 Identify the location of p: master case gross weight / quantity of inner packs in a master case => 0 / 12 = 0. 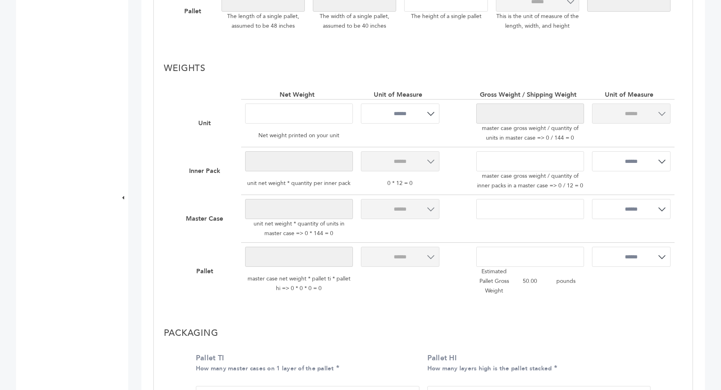
(530, 181).